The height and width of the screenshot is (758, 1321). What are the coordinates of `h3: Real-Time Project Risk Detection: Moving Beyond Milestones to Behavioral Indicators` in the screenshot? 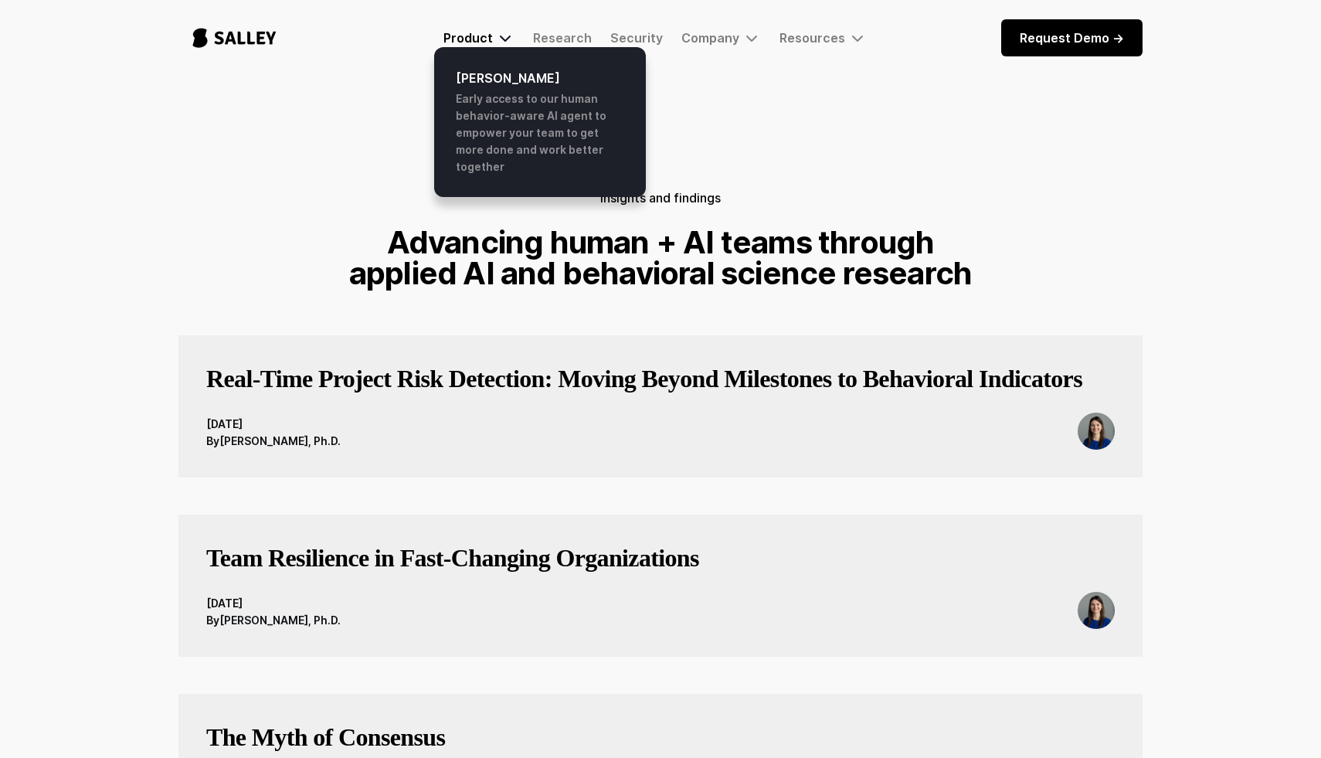 It's located at (645, 379).